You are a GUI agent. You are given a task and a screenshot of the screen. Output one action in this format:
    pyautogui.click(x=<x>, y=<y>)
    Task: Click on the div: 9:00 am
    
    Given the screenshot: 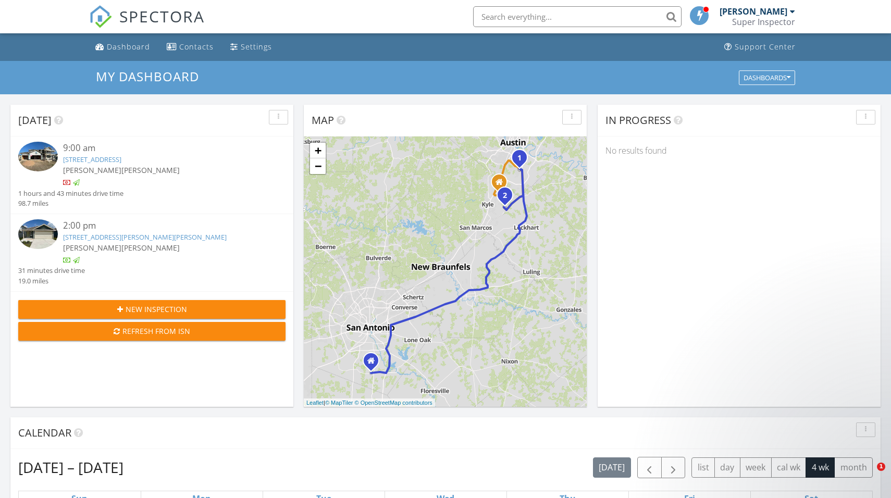 What is the action you would take?
    pyautogui.click(x=163, y=148)
    